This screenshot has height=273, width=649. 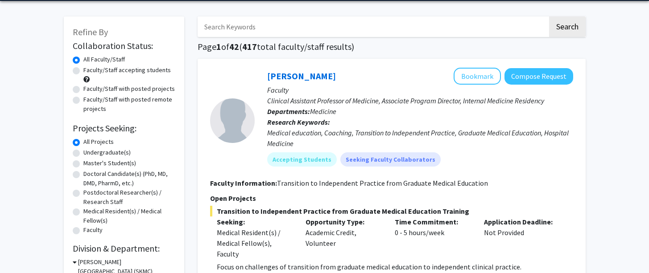 I want to click on div: Medical Resident(s) / Medical Fellow(s), Faculty, so click(x=255, y=243).